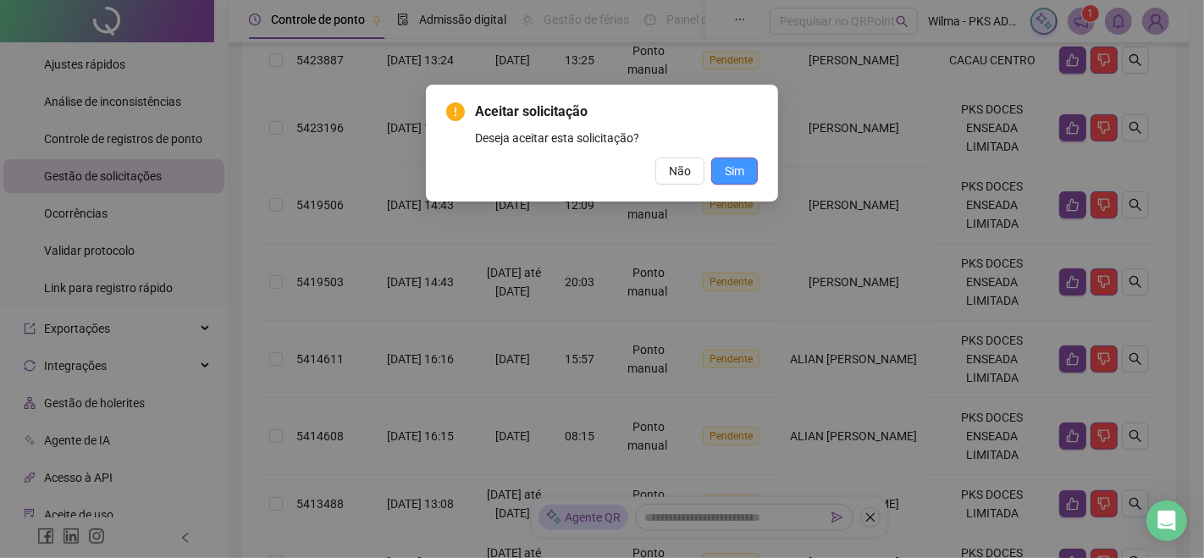 This screenshot has height=558, width=1204. What do you see at coordinates (680, 171) in the screenshot?
I see `button: Não` at bounding box center [680, 171].